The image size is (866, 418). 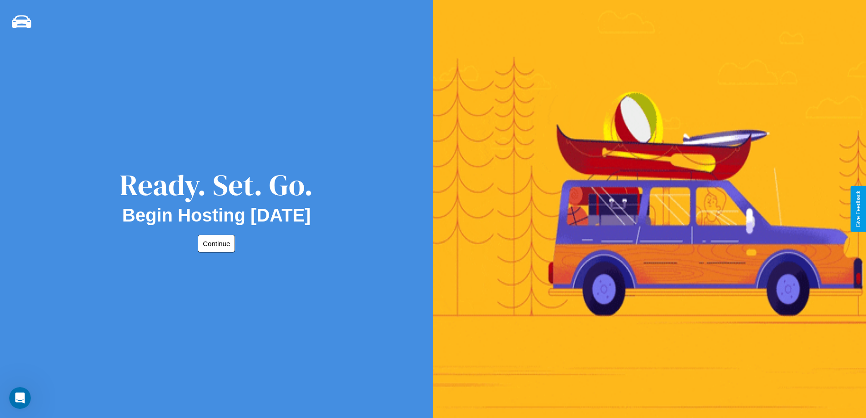 What do you see at coordinates (859, 209) in the screenshot?
I see `div: Give Feedback` at bounding box center [859, 209].